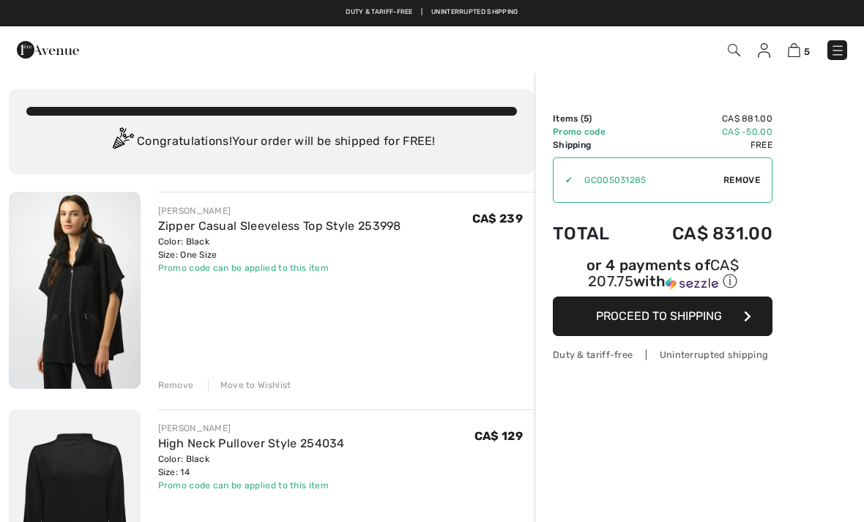 The width and height of the screenshot is (864, 522). Describe the element at coordinates (250, 385) in the screenshot. I see `div: Move to Wishlist` at that location.